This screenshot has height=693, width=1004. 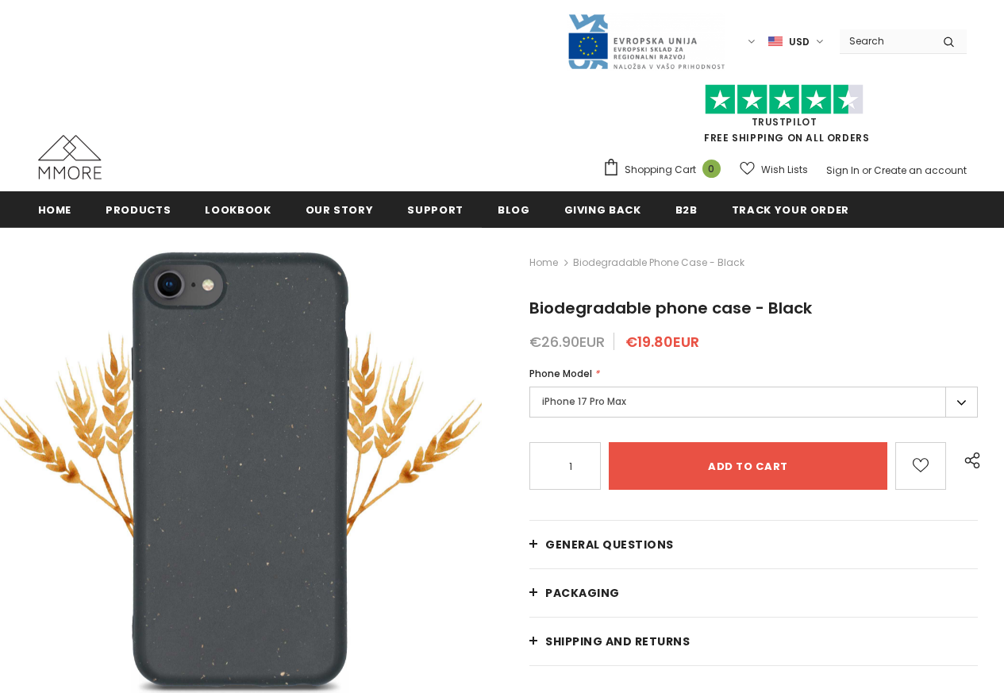 What do you see at coordinates (435, 209) in the screenshot?
I see `a: support` at bounding box center [435, 209].